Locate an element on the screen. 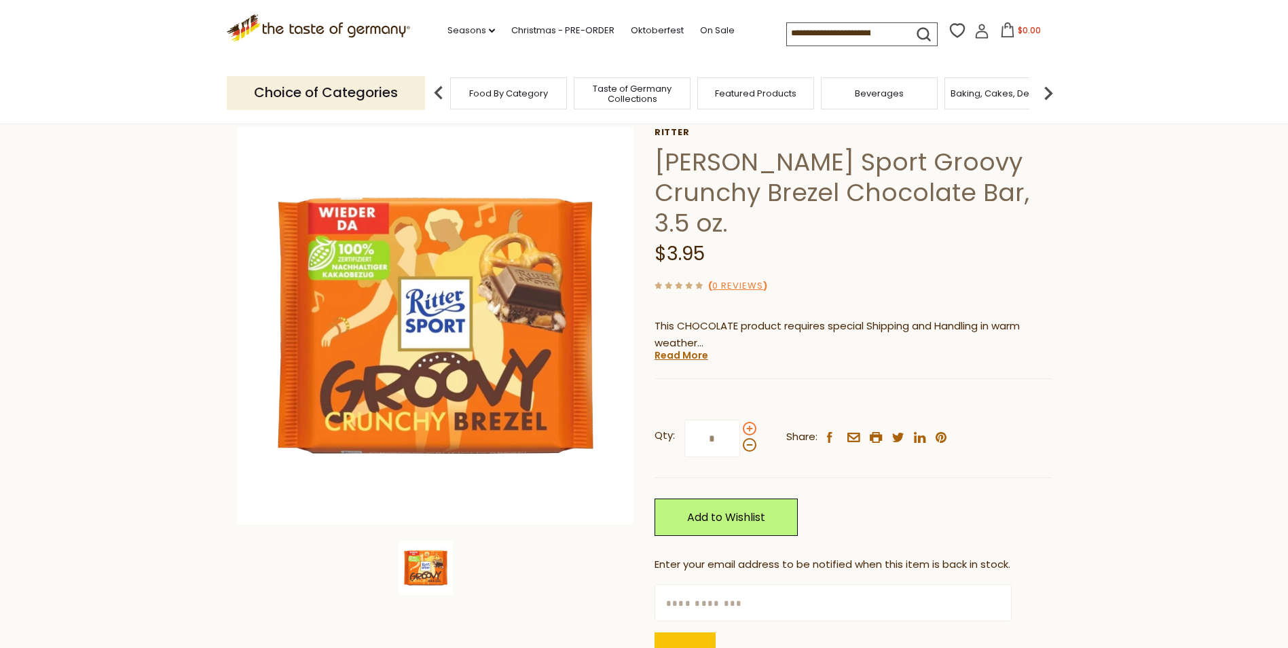  a: Christmas - PRE-ORDER is located at coordinates (563, 31).